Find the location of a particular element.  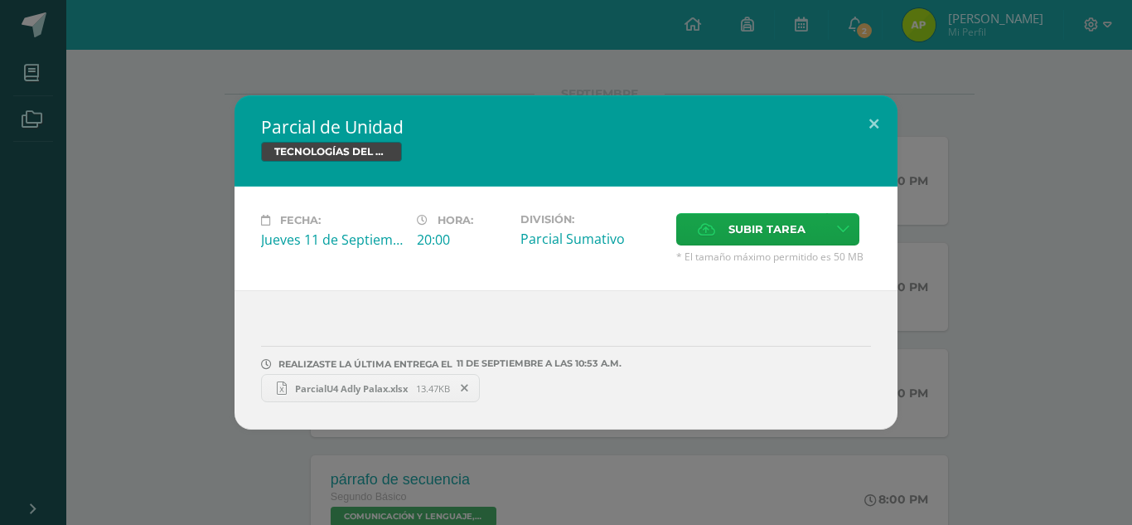

div: Jueves 11 de Septiembre is located at coordinates (332, 240).